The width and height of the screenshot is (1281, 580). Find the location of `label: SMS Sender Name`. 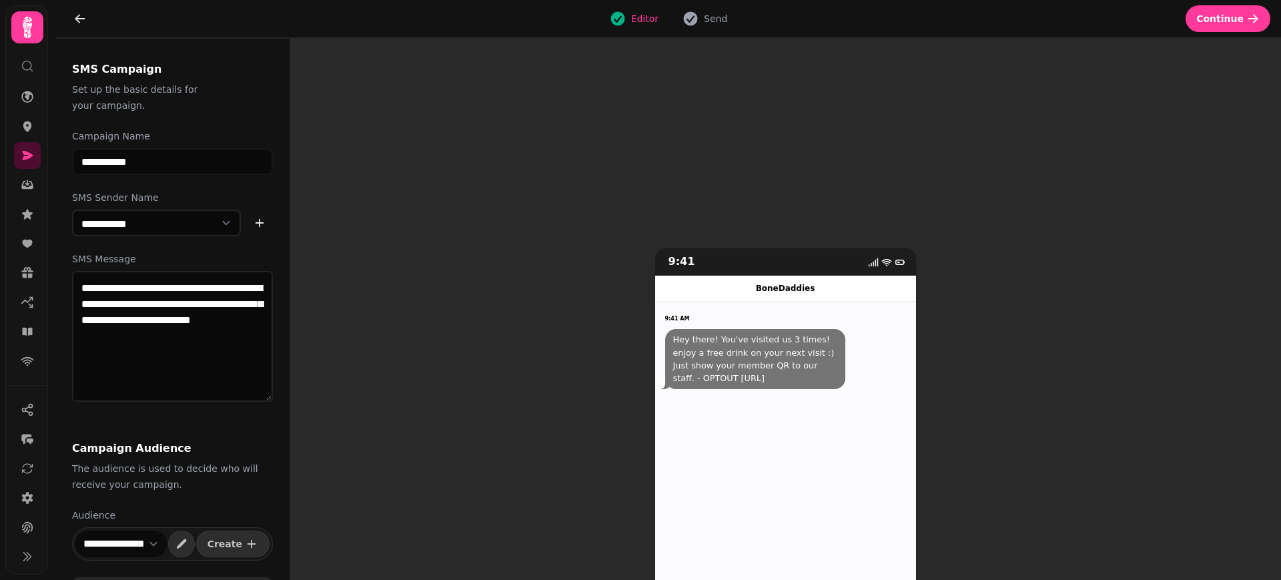

label: SMS Sender Name is located at coordinates (172, 198).